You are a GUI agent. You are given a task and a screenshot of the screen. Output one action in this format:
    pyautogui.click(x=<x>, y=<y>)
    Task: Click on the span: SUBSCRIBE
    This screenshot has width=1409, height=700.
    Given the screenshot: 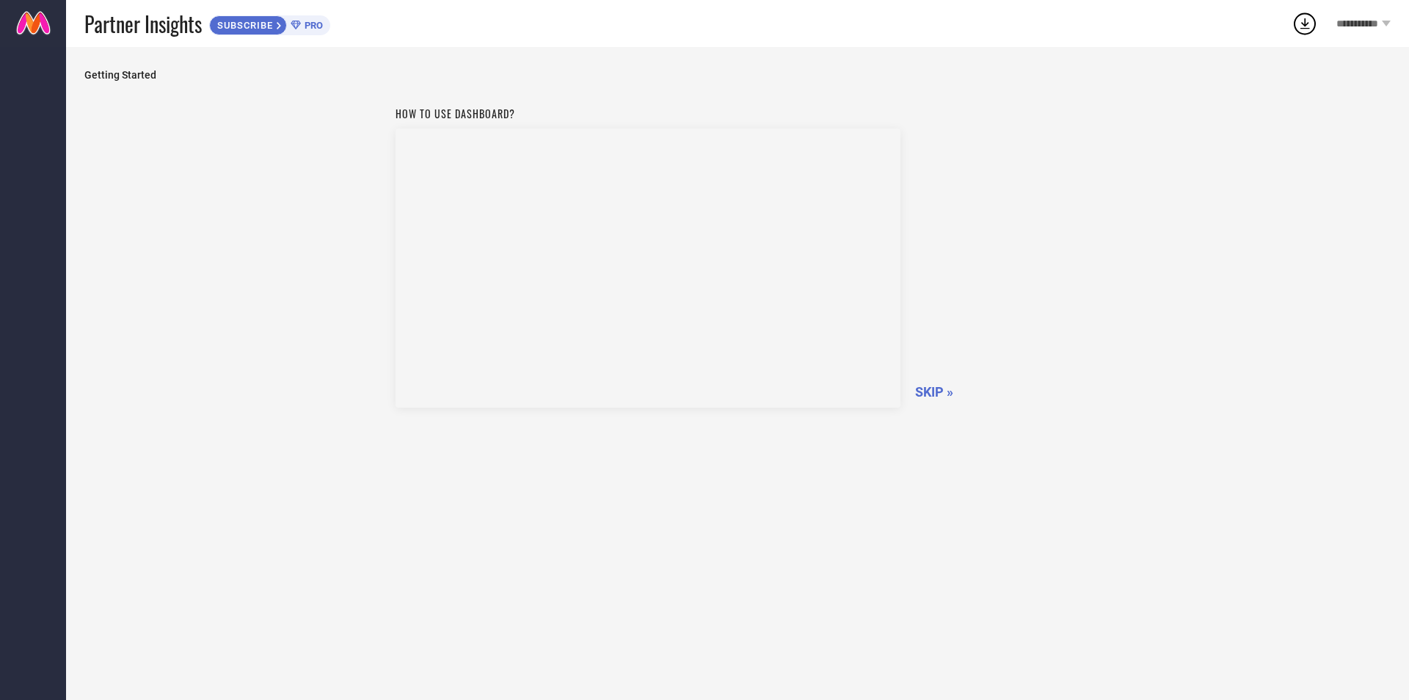 What is the action you would take?
    pyautogui.click(x=243, y=25)
    